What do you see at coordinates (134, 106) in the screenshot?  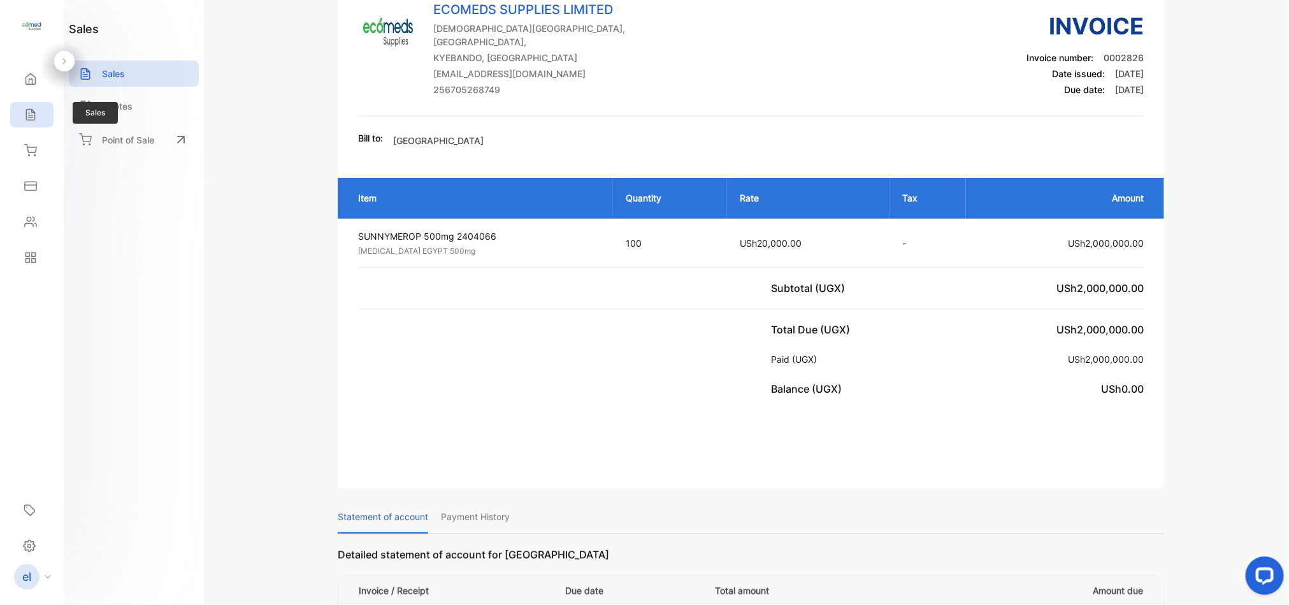 I see `a: Quotes` at bounding box center [134, 106].